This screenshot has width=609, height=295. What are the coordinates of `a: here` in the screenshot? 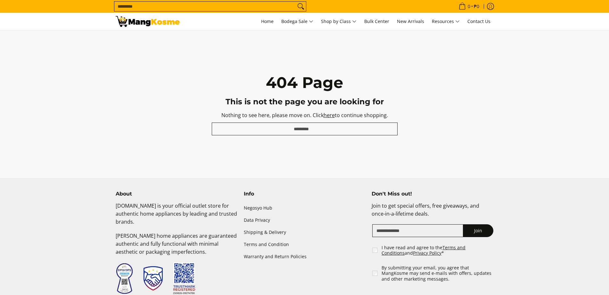 It's located at (329, 115).